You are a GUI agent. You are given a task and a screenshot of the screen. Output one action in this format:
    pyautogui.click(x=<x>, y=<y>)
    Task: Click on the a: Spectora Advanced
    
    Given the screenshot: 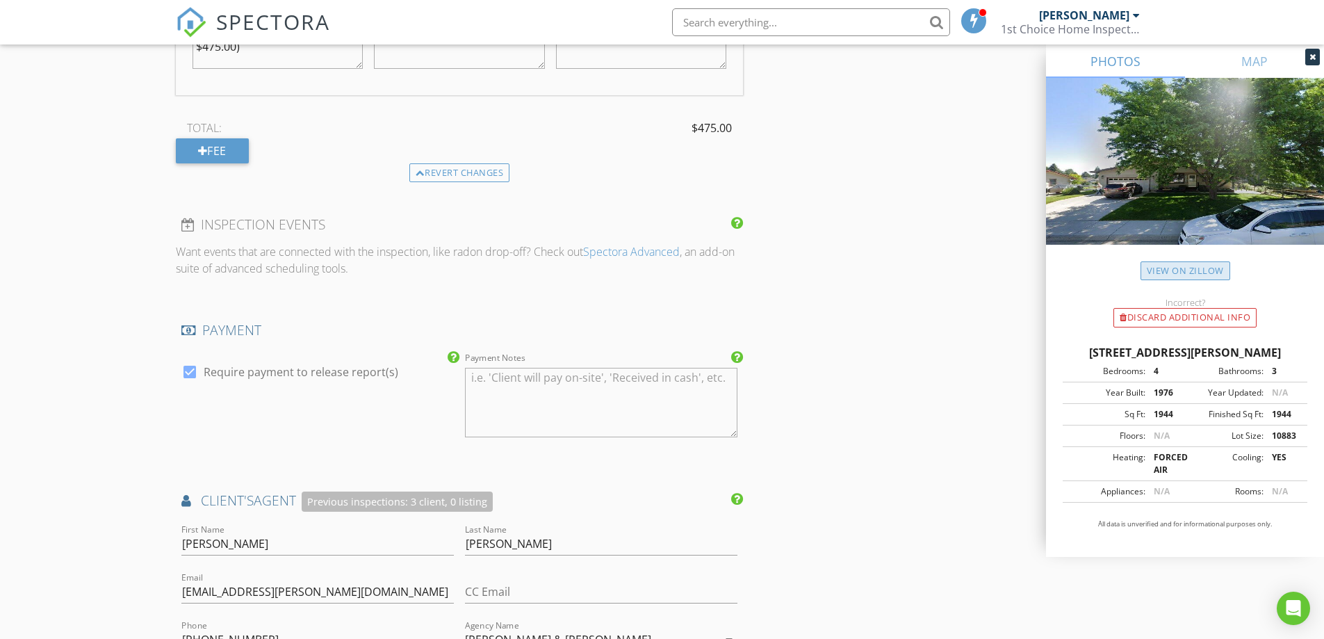 What is the action you would take?
    pyautogui.click(x=631, y=252)
    